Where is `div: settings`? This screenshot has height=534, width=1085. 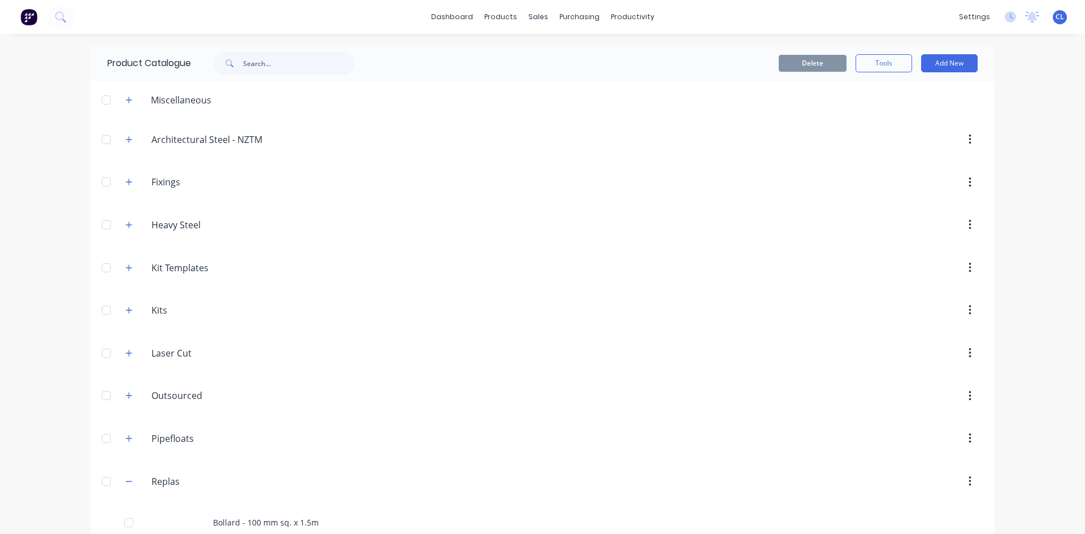
div: settings is located at coordinates (974, 17).